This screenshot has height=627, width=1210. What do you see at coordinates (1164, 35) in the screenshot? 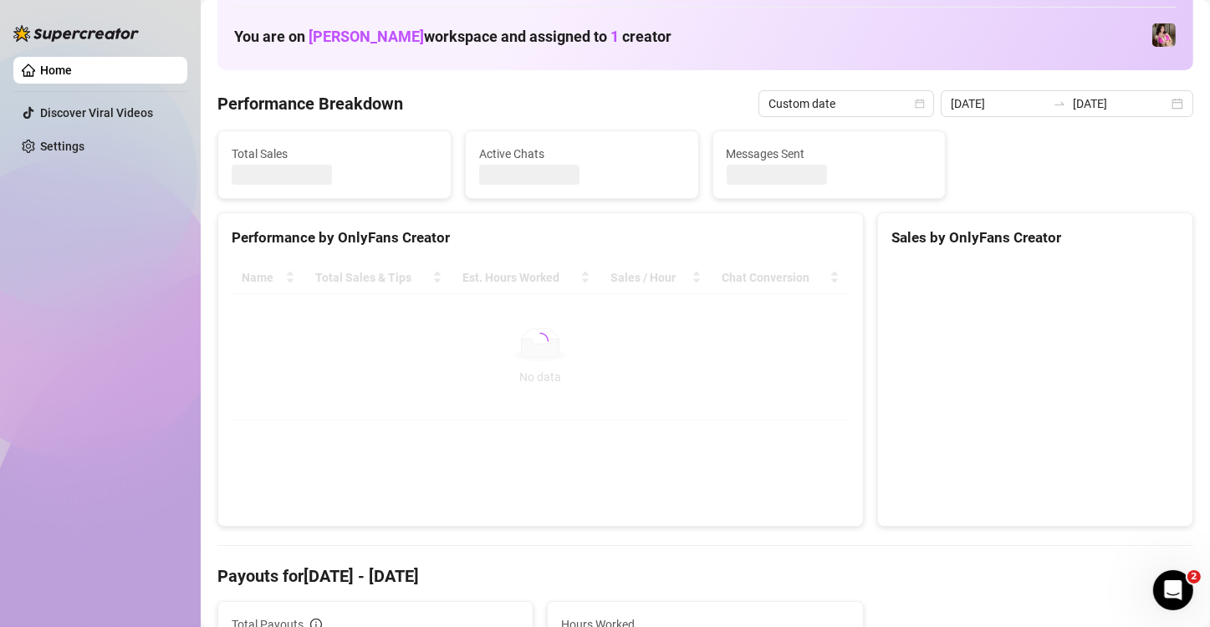
I see `img: Nanner` at bounding box center [1164, 35].